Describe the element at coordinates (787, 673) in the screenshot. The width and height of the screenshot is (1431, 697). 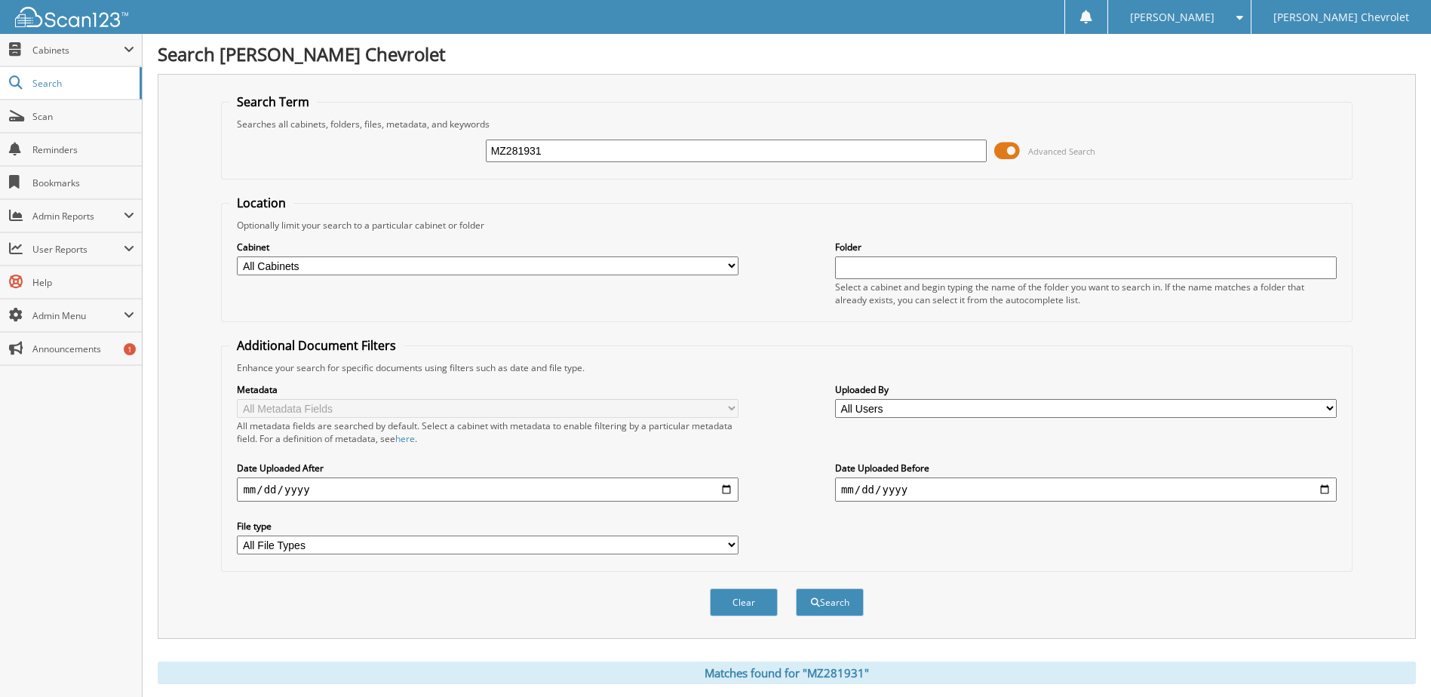
I see `div: Matches found for "MZ281931"` at that location.